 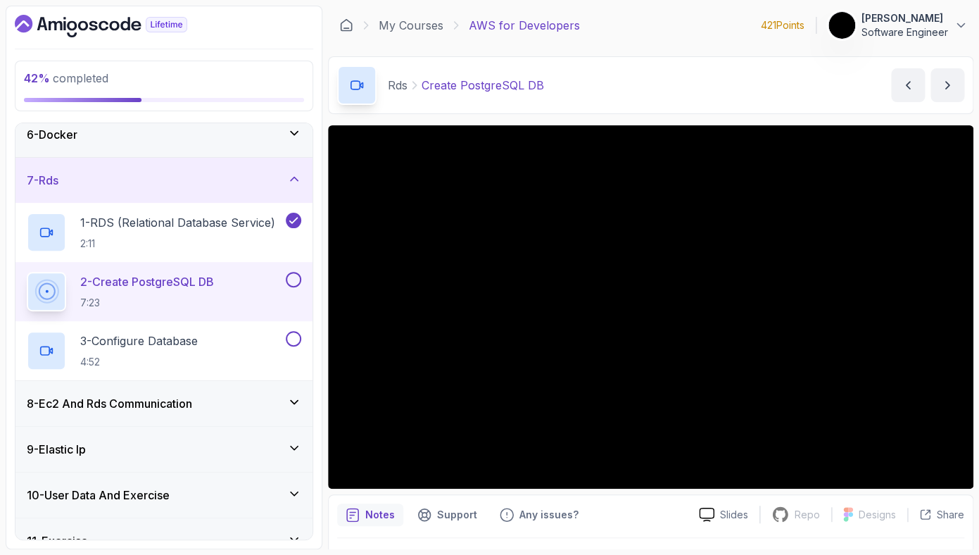 I want to click on button: 8-Ec2 And Rds Communication, so click(x=164, y=403).